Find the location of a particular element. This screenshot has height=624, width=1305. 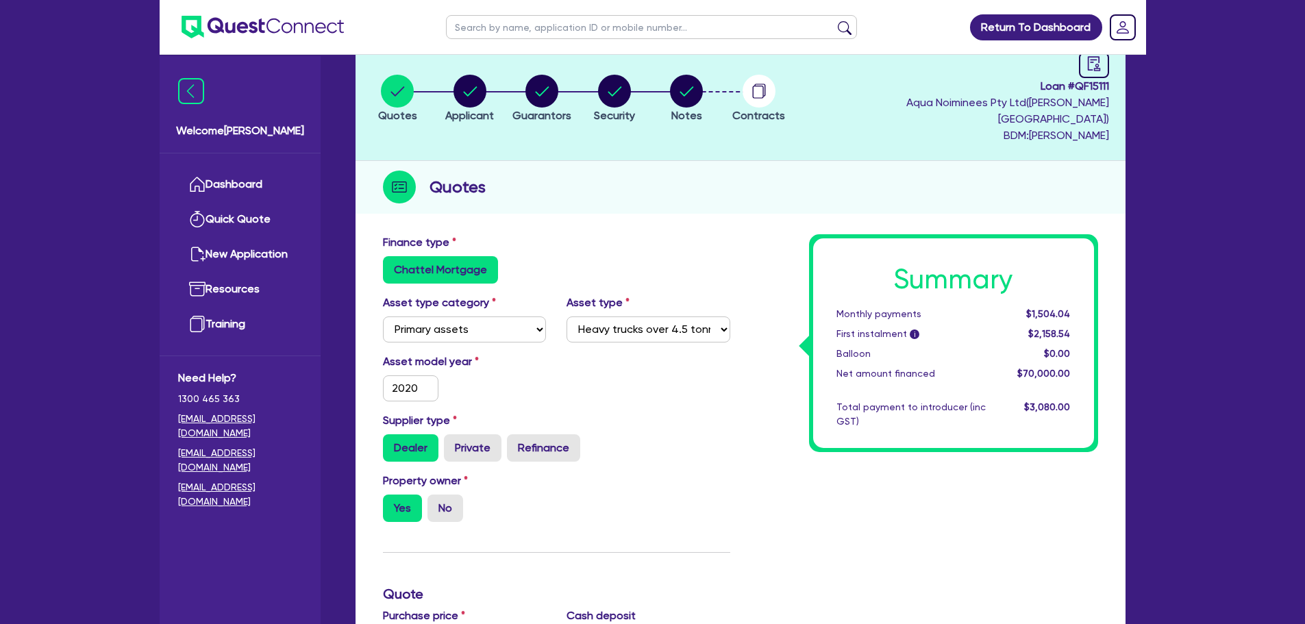

span: Security is located at coordinates (615, 115).